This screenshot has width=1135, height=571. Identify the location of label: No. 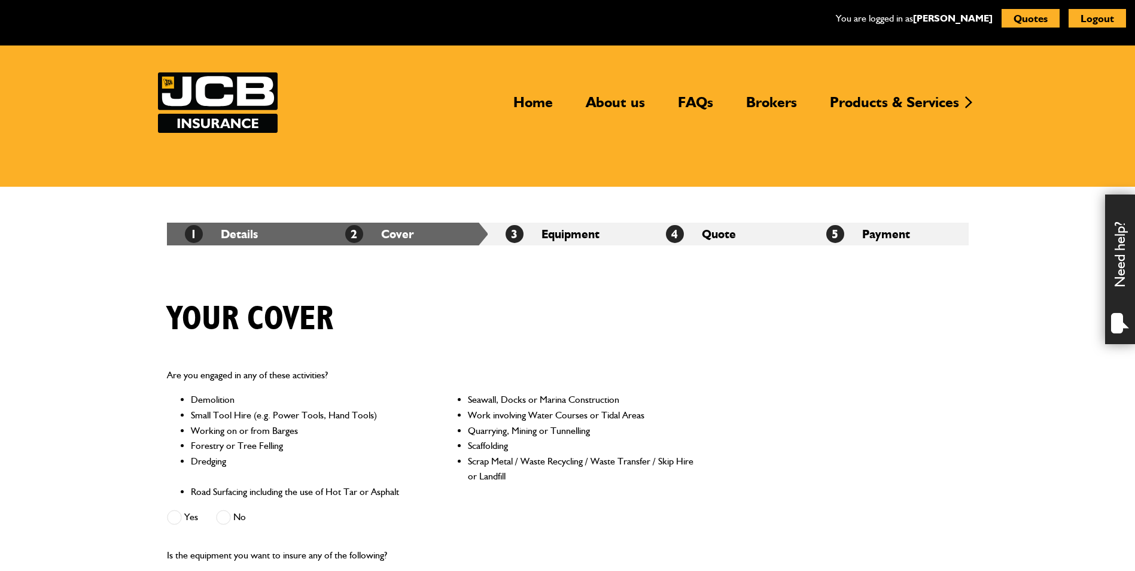
(231, 517).